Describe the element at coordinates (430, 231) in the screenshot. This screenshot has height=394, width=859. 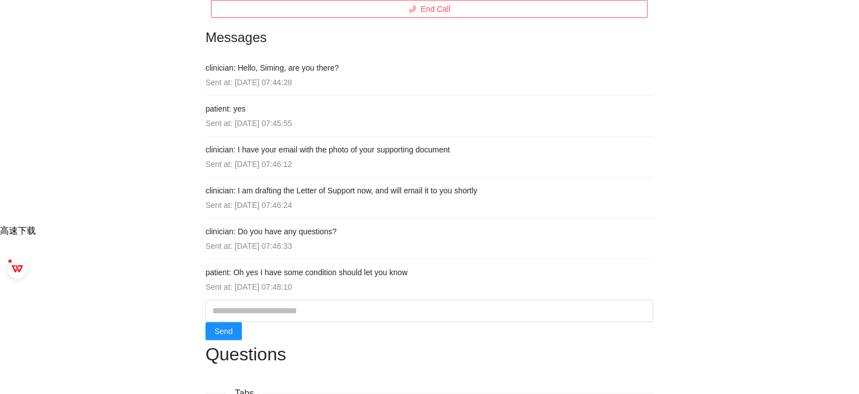
I see `h4: clinician: Do you have any questions?` at that location.